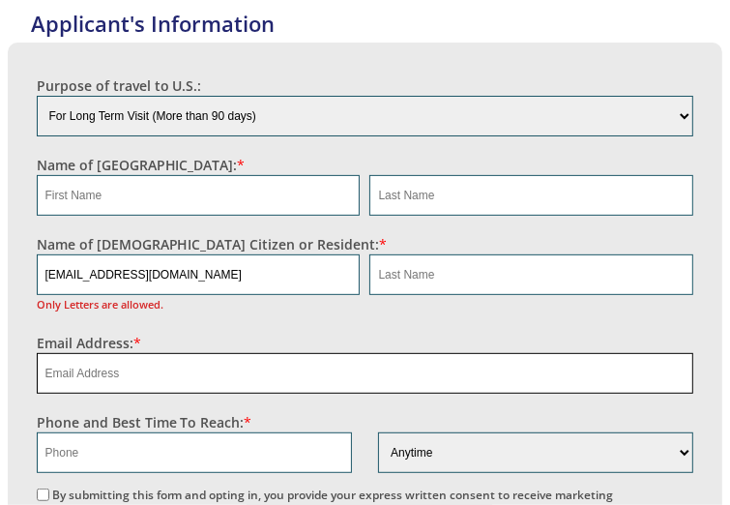  What do you see at coordinates (144, 421) in the screenshot?
I see `label: Phone and Best Time To Reach:` at bounding box center [144, 421].